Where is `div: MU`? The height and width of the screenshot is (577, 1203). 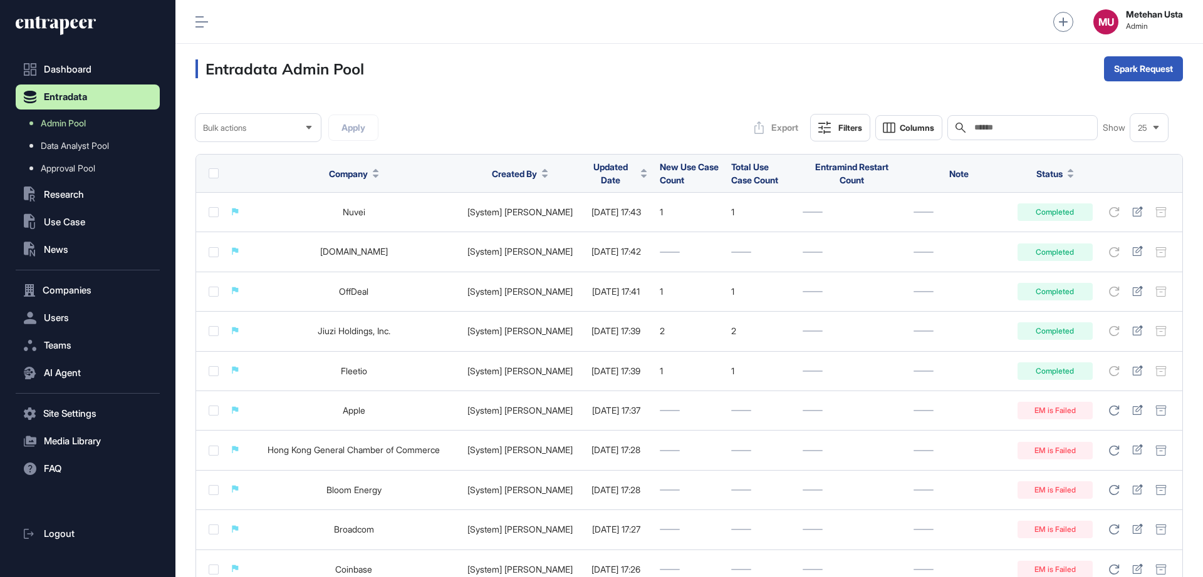
div: MU is located at coordinates (1105, 22).